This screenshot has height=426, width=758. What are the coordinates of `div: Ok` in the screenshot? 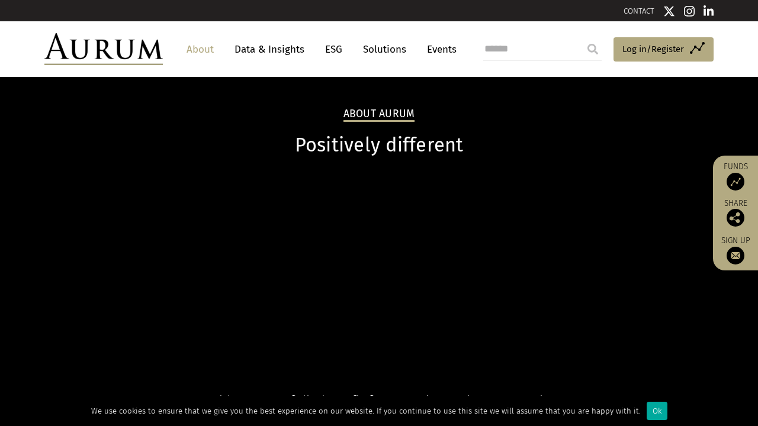 It's located at (657, 411).